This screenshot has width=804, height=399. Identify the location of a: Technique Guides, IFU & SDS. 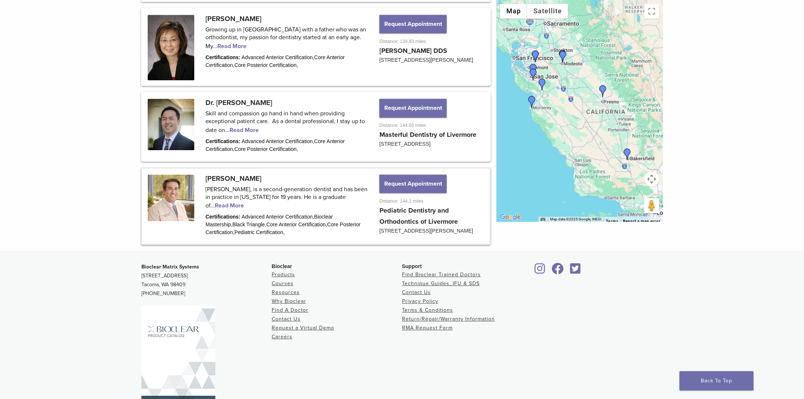
(441, 284).